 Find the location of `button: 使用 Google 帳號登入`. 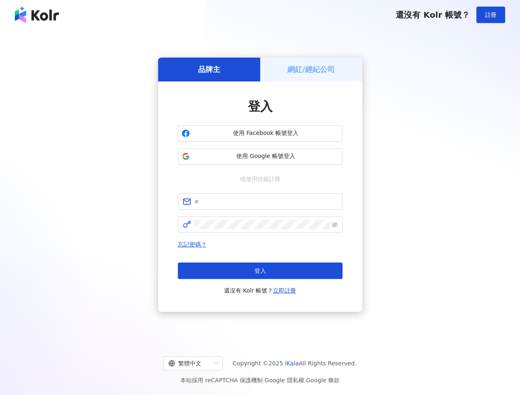

button: 使用 Google 帳號登入 is located at coordinates (260, 157).